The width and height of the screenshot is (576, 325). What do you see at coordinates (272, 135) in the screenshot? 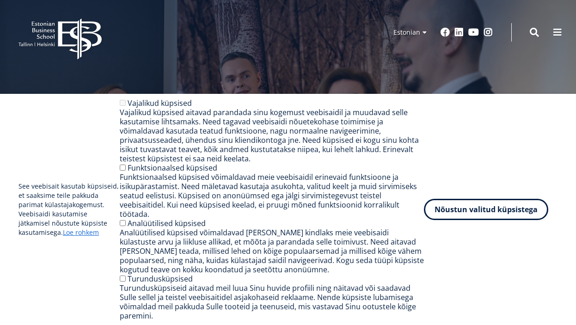
I see `div: Vajalikud küpsised aitavad parandada sinu kogemust veebisaidil ja muudavad selle kasutamise lihts...` at bounding box center [272, 135].